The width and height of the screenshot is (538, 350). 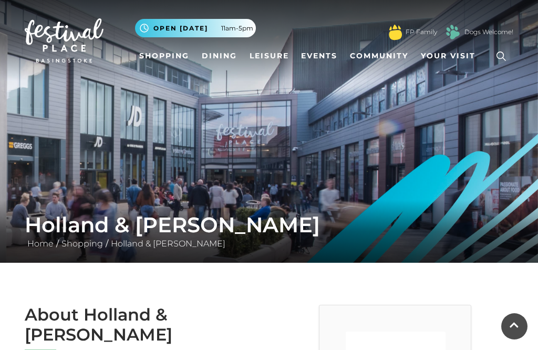 I want to click on span: Your Visit, so click(x=448, y=56).